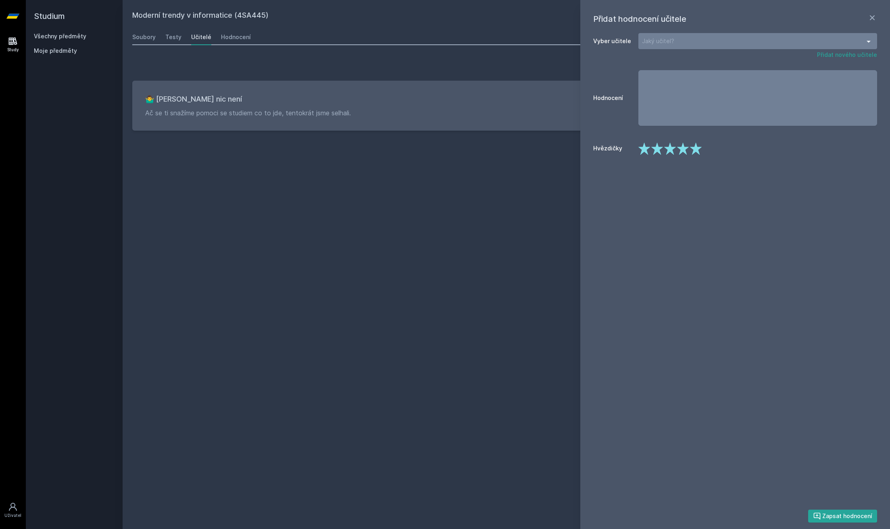  What do you see at coordinates (173, 37) in the screenshot?
I see `a: Testy` at bounding box center [173, 37].